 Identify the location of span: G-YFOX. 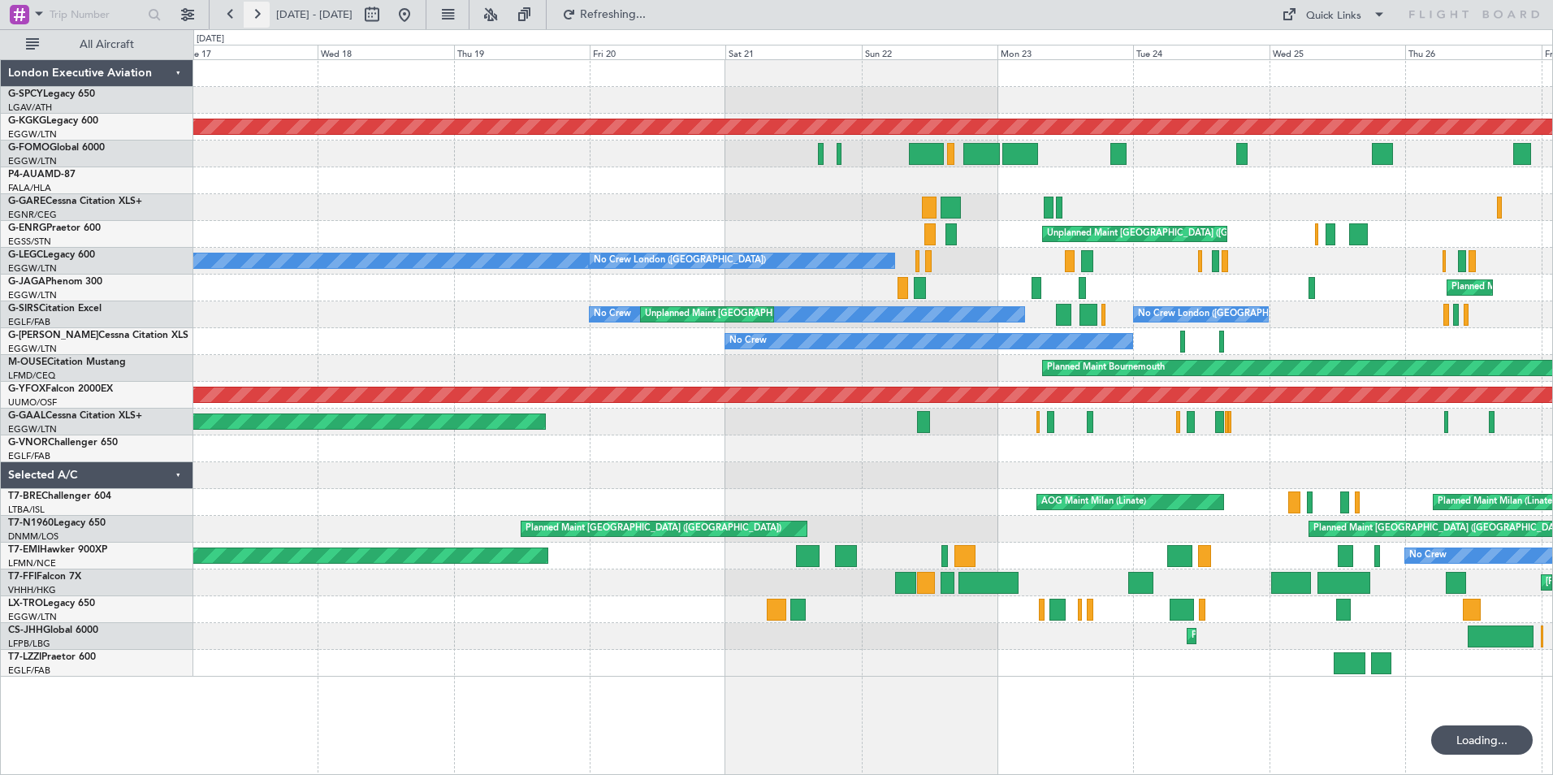
(27, 389).